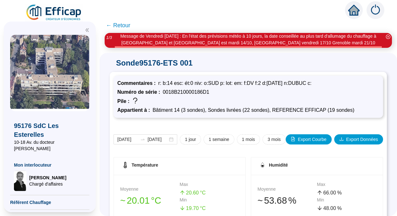  I want to click on span: to, so click(143, 140).